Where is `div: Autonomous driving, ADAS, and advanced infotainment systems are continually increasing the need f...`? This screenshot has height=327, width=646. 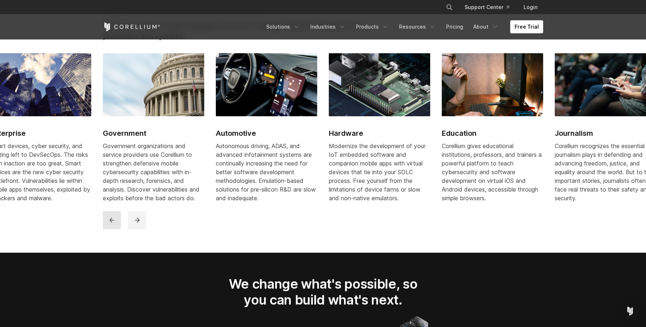
div: Autonomous driving, ADAS, and advanced infotainment systems are continually increasing the need f... is located at coordinates (267, 172).